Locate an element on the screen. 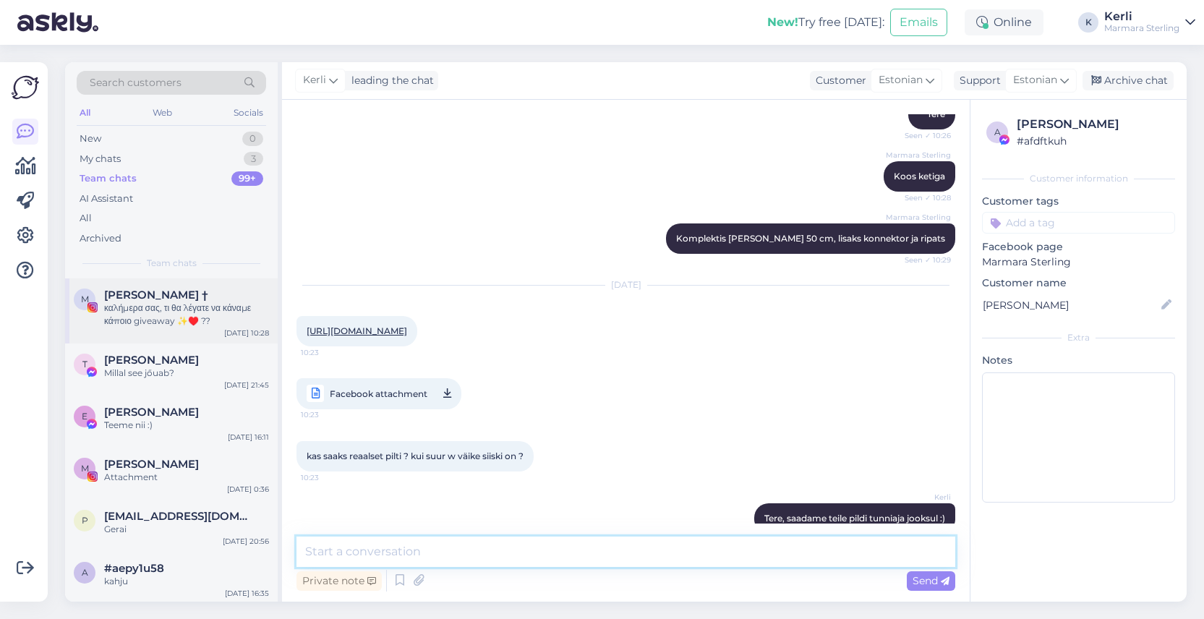  span: Tere is located at coordinates (936, 114).